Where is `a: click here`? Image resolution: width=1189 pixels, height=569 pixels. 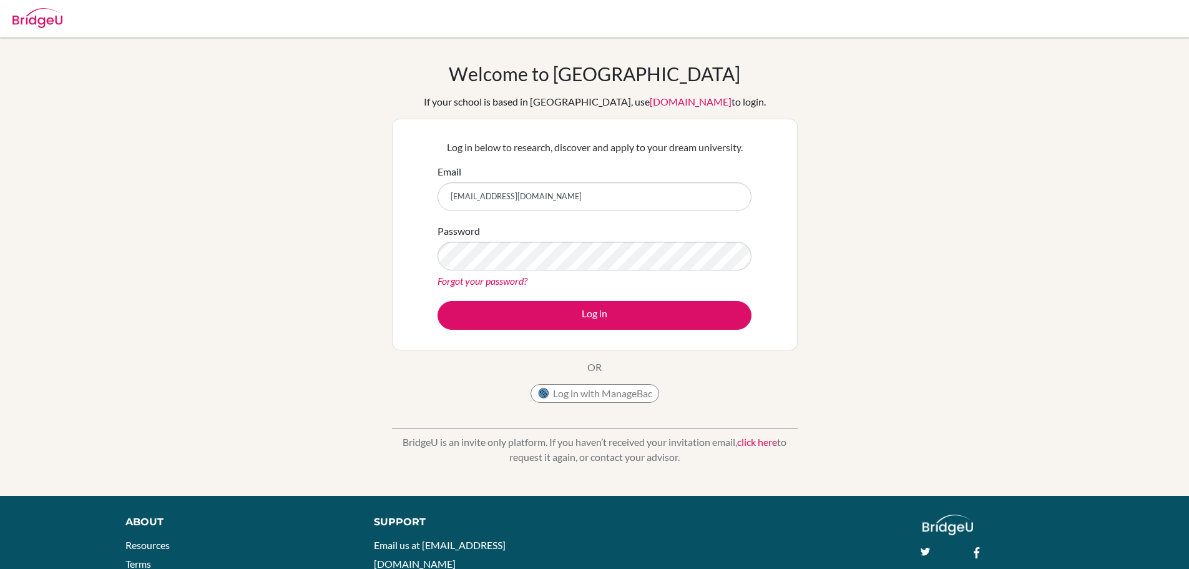
a: click here is located at coordinates (757, 441).